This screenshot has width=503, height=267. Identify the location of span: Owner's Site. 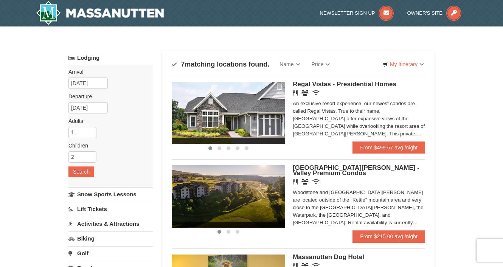
(425, 13).